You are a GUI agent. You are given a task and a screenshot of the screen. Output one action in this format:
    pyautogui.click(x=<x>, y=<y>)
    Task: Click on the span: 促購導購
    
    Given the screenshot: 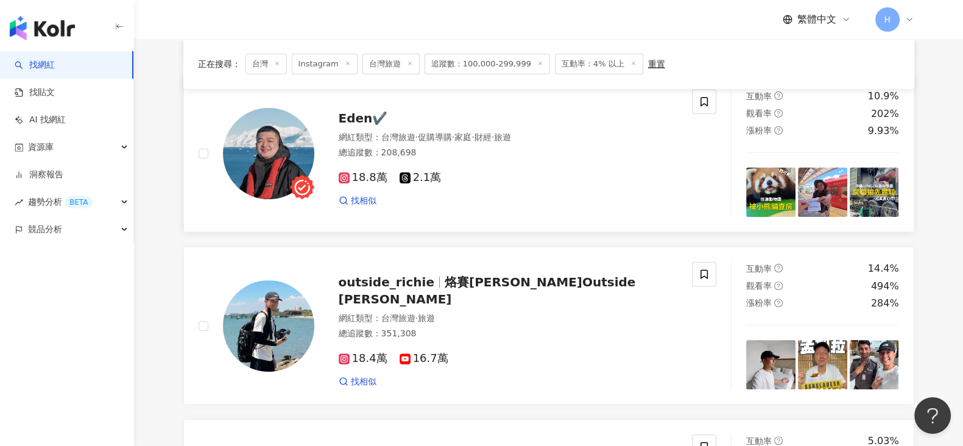 What is the action you would take?
    pyautogui.click(x=435, y=137)
    